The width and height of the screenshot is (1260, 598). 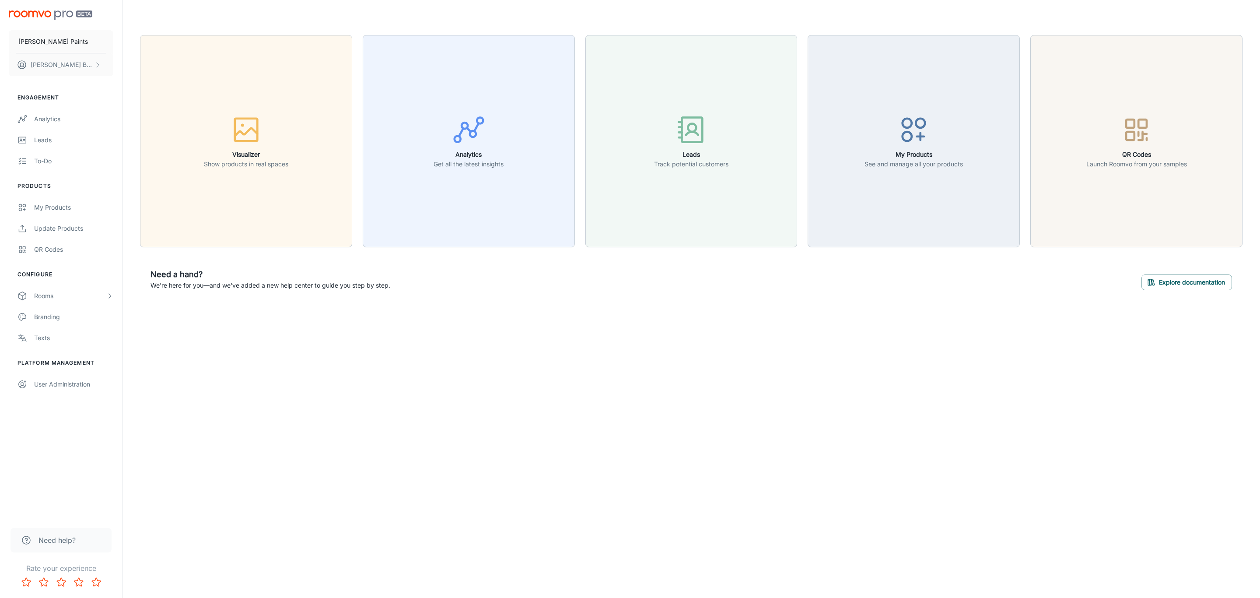 What do you see at coordinates (246, 141) in the screenshot?
I see `button: VisualizerShow products in real spaces` at bounding box center [246, 141].